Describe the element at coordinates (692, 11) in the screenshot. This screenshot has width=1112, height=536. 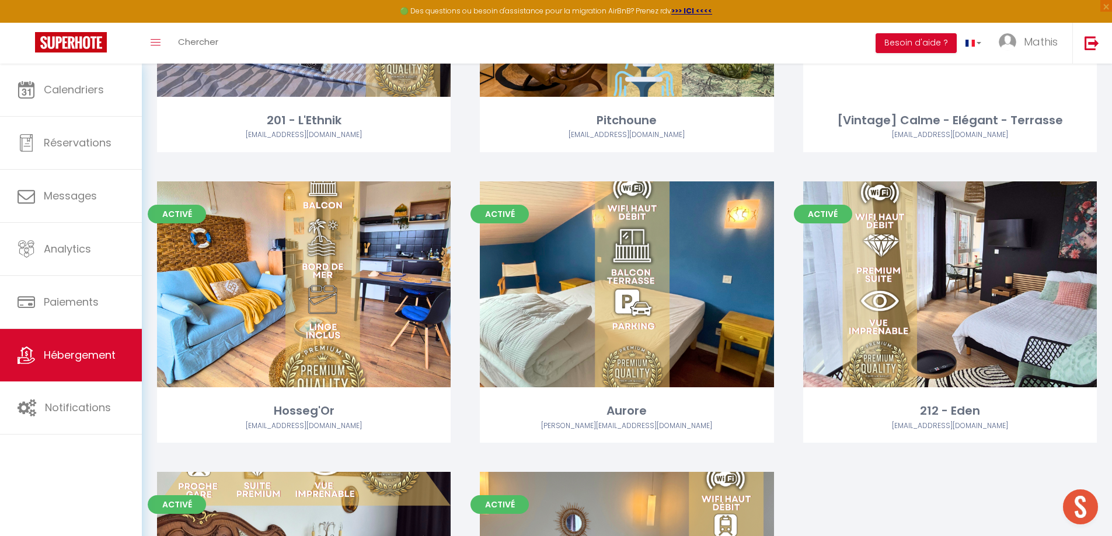
I see `strong: >>> ICI <<<<` at that location.